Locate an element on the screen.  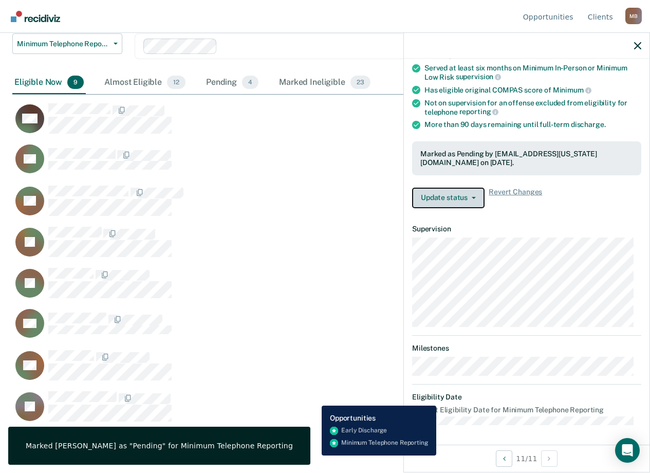
span: reporting is located at coordinates (479, 111).